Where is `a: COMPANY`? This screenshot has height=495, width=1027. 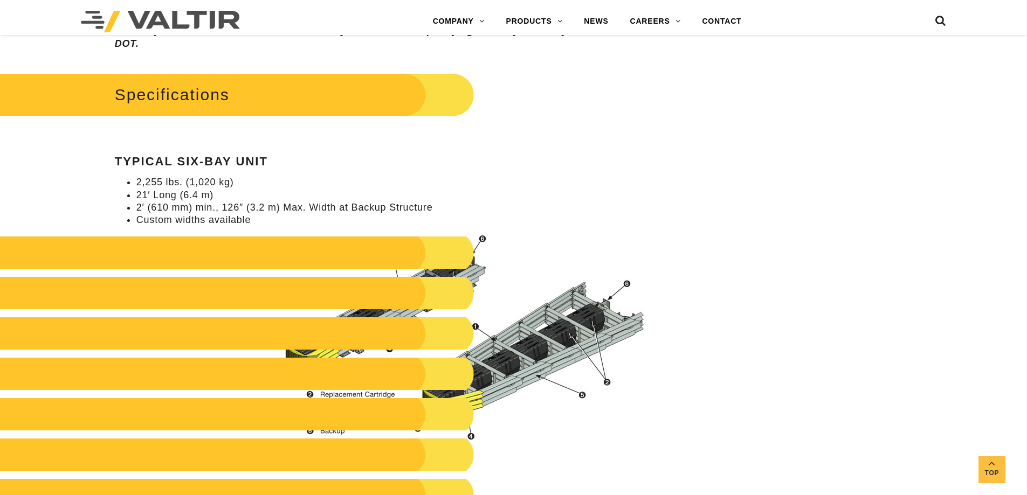
a: COMPANY is located at coordinates (459, 22).